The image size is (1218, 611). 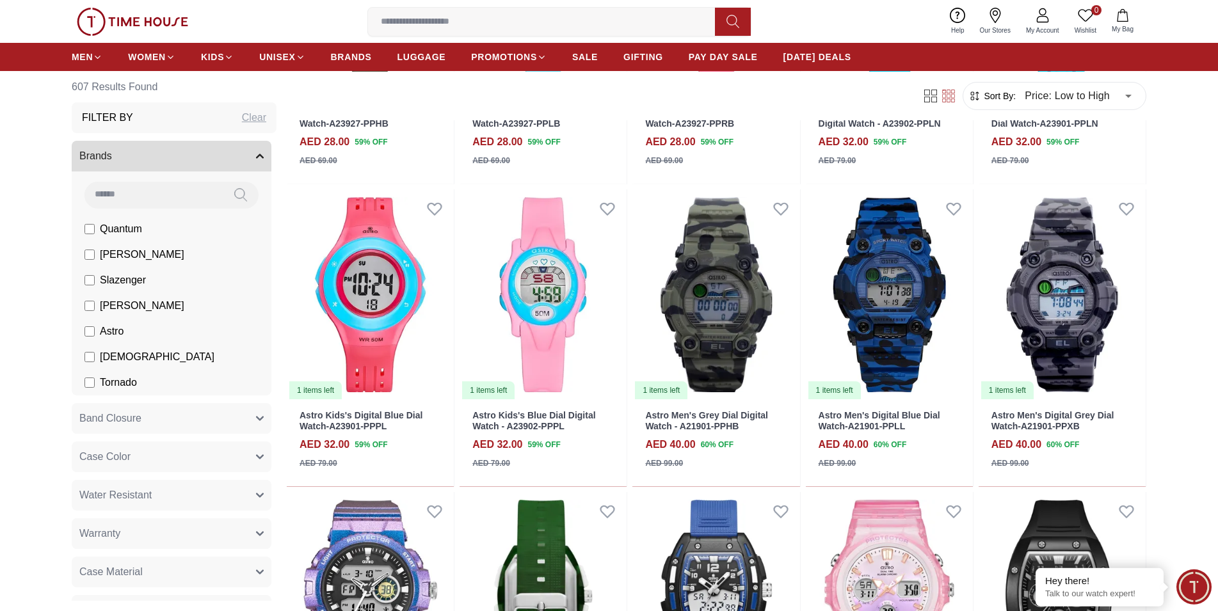 I want to click on span: PAY DAY SALE, so click(x=724, y=57).